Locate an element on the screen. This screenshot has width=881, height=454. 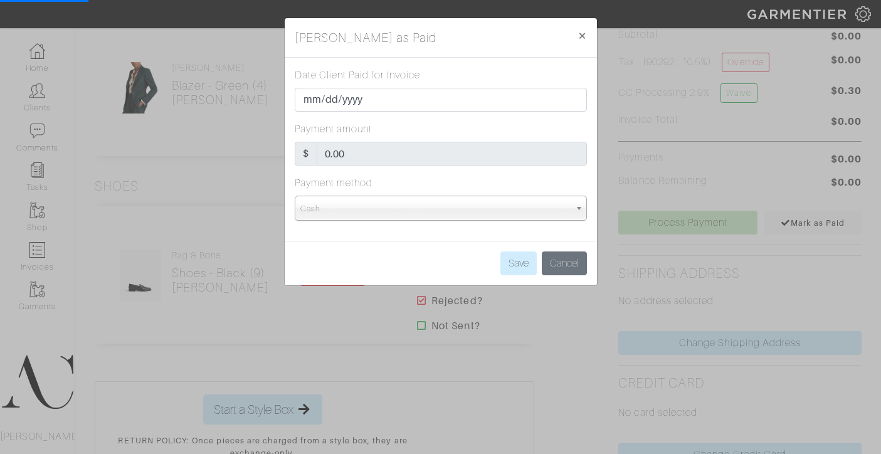
label: Payment amount is located at coordinates (334, 129).